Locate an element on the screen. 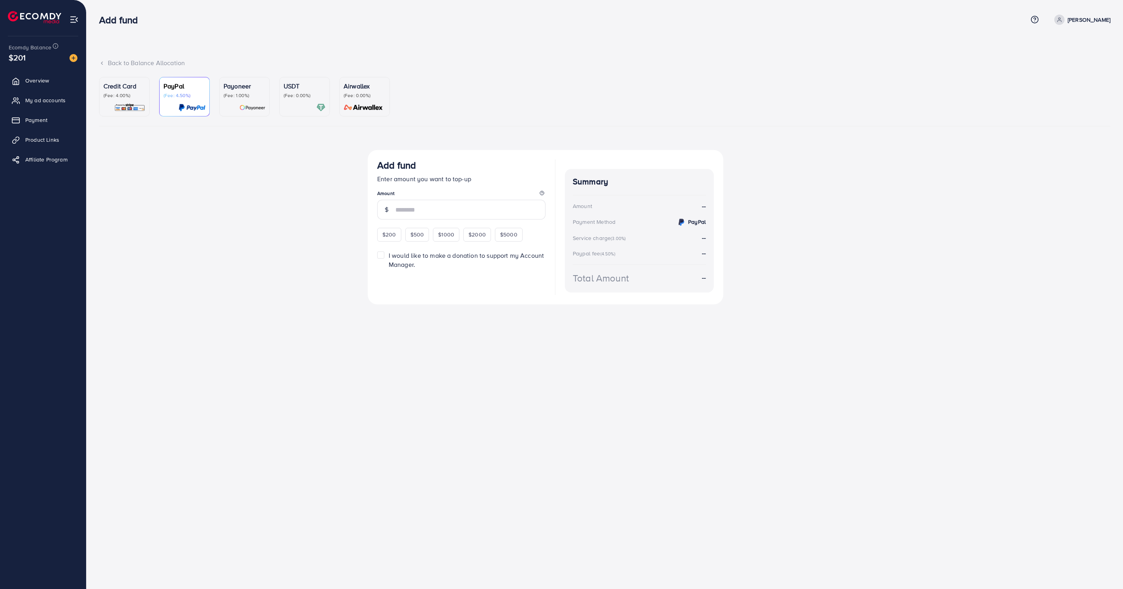  span: Product Links is located at coordinates (42, 140).